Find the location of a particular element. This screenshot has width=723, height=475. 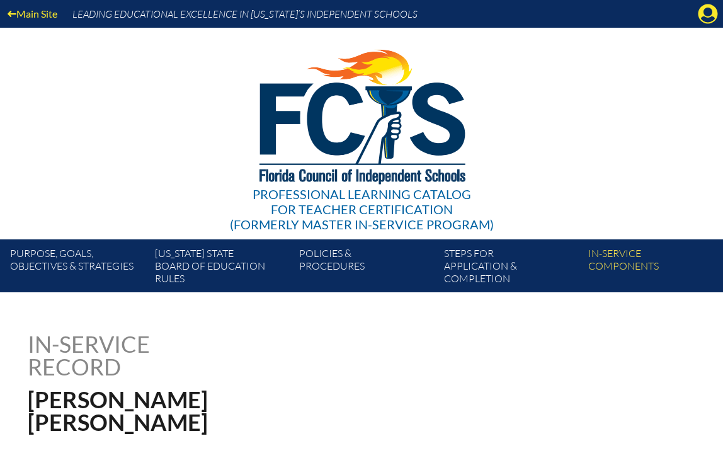

img: FCISlogo221.eps is located at coordinates (362, 113).